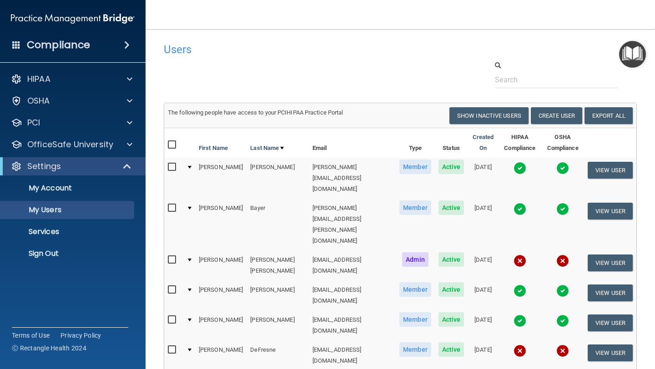 This screenshot has height=369, width=655. What do you see at coordinates (68, 254) in the screenshot?
I see `p: Sign Out` at bounding box center [68, 254].